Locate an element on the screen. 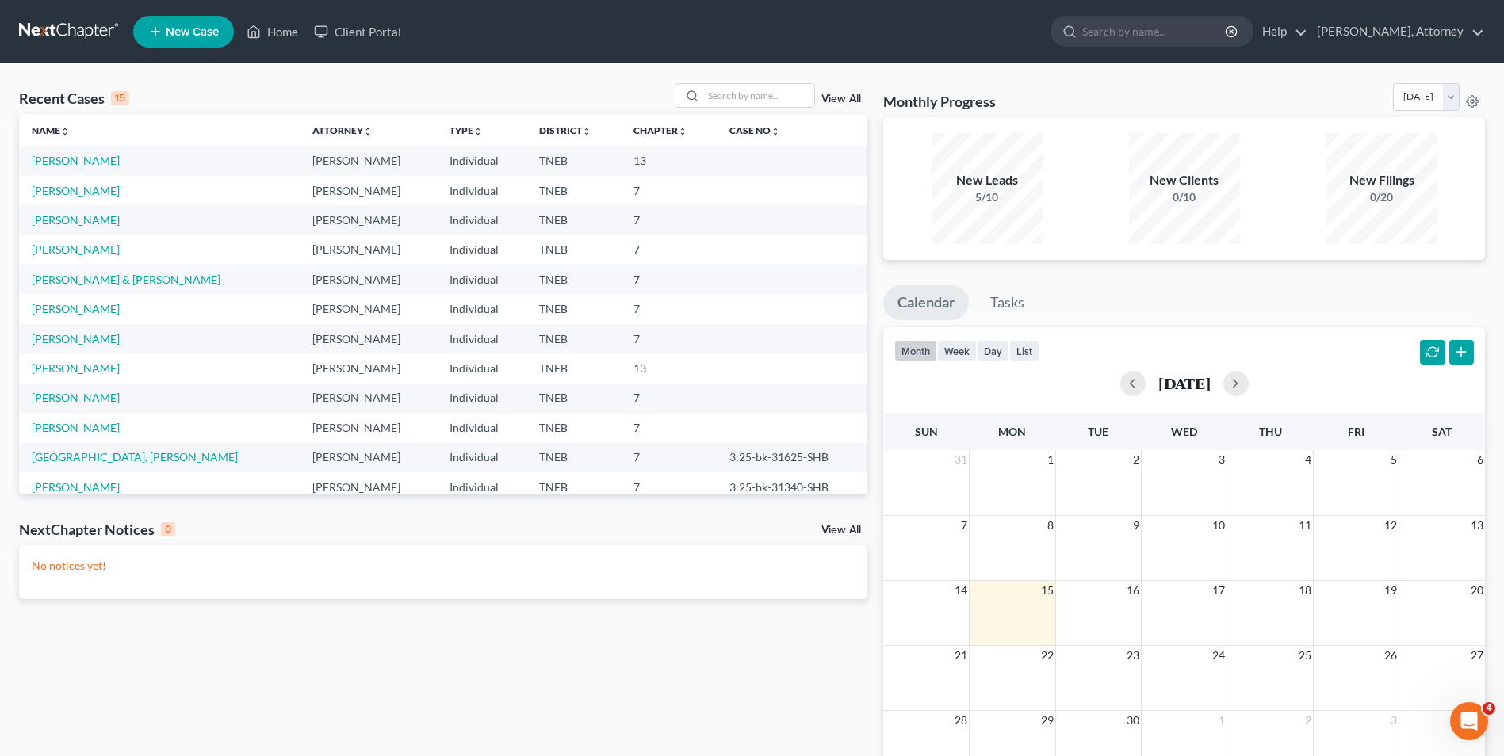 This screenshot has height=756, width=1504. button: day is located at coordinates (993, 350).